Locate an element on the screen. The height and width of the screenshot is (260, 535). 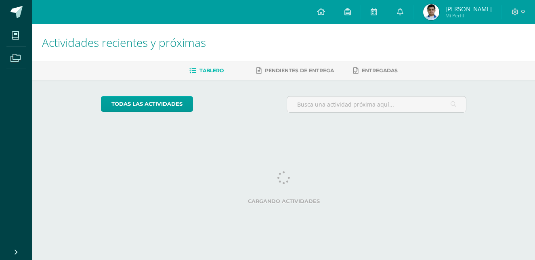
span: Mi Perfil is located at coordinates (468, 15).